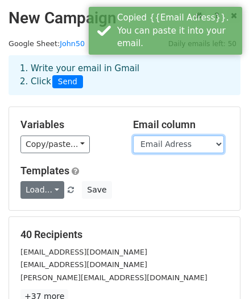 The image size is (249, 299). Describe the element at coordinates (221, 271) in the screenshot. I see `div: Chat Widget` at that location.